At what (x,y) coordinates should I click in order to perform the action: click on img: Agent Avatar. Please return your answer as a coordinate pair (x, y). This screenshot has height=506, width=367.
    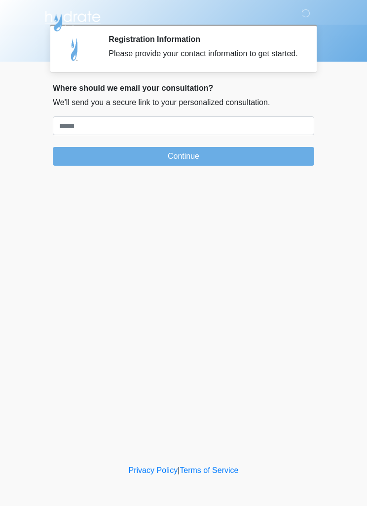
    Looking at the image, I should click on (75, 49).